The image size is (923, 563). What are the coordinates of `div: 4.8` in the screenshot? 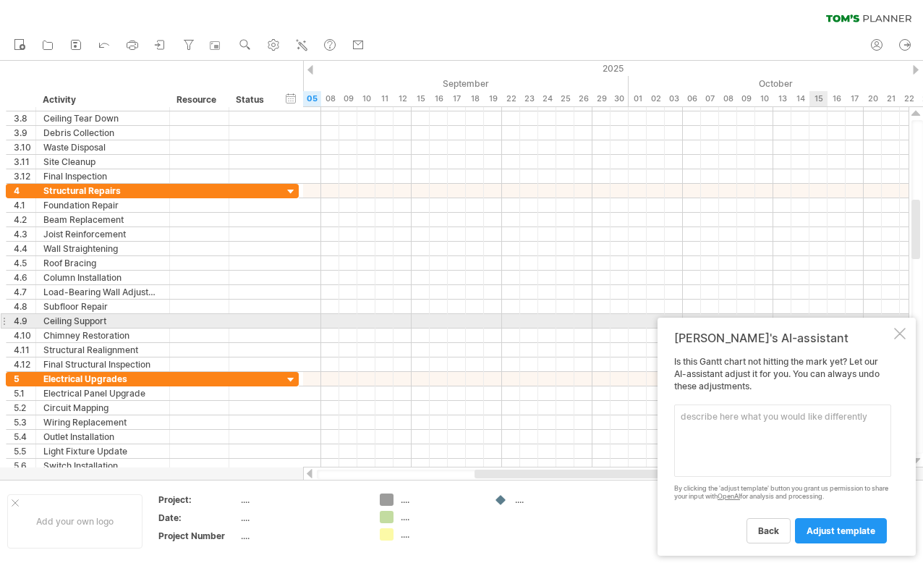 It's located at (25, 306).